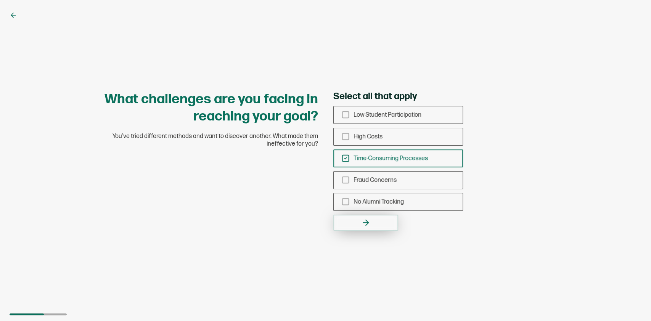 The width and height of the screenshot is (651, 321). I want to click on span: Fraud Concerns, so click(375, 180).